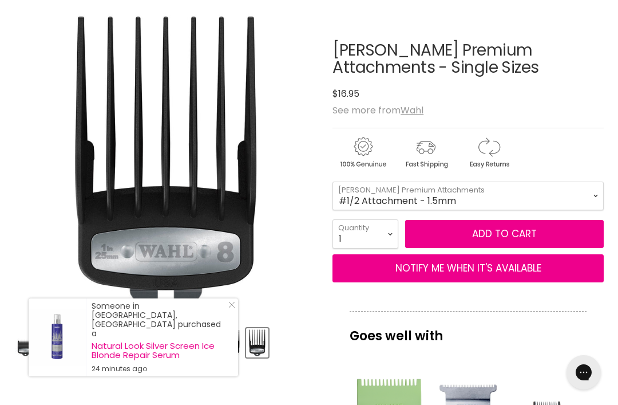 This screenshot has height=405, width=618. What do you see at coordinates (489, 152) in the screenshot?
I see `img: returns.gif` at bounding box center [489, 152].